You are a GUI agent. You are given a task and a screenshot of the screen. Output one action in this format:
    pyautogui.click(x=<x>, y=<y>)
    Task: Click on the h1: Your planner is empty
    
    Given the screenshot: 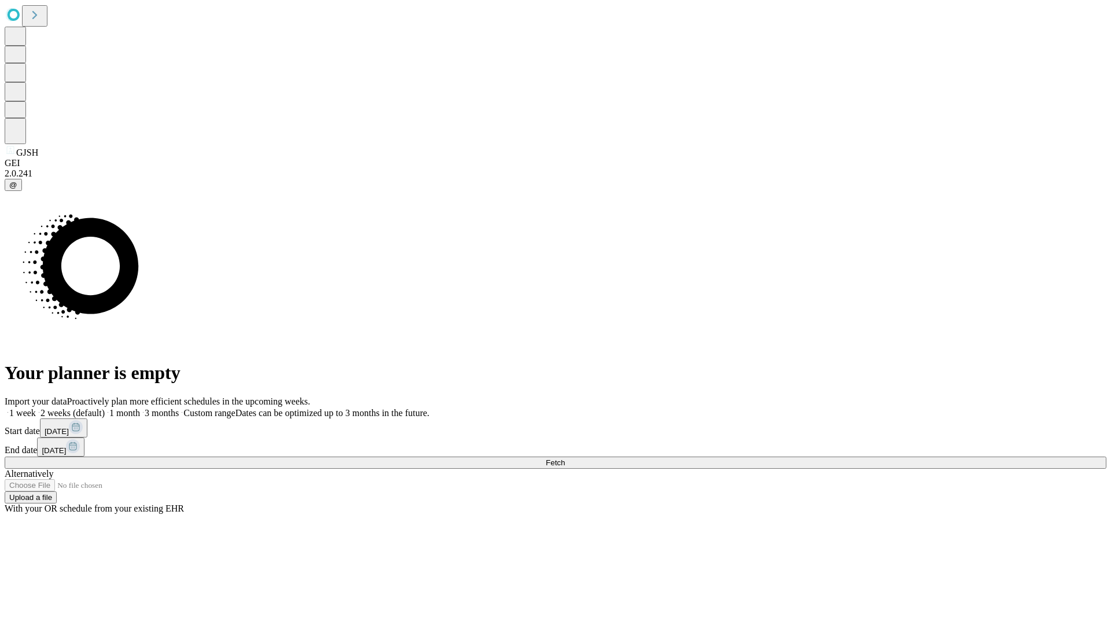 What is the action you would take?
    pyautogui.click(x=555, y=373)
    